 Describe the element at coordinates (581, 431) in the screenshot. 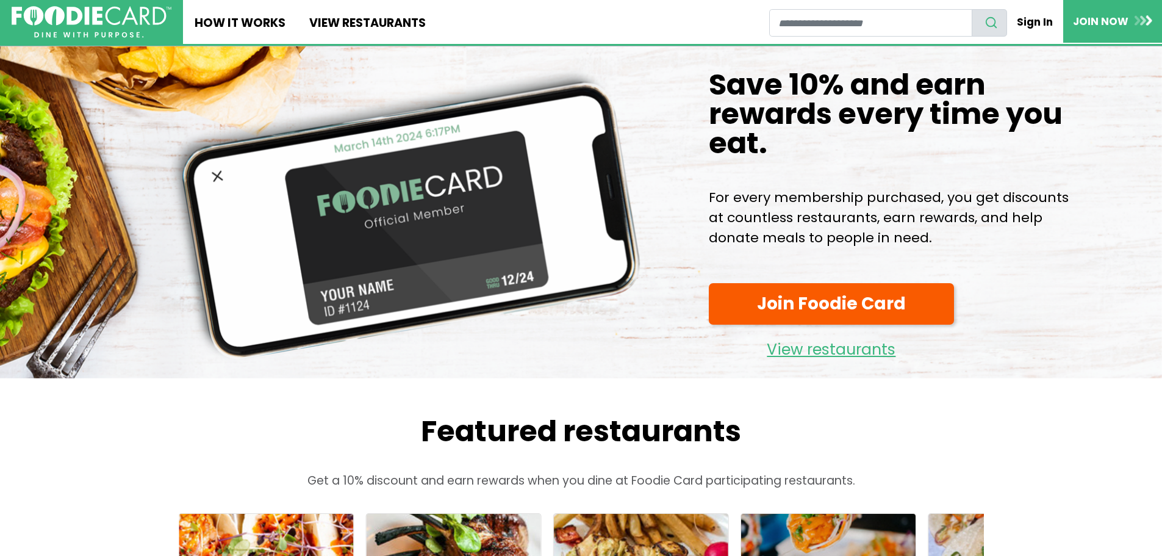

I see `h2: Featured restaurants` at that location.